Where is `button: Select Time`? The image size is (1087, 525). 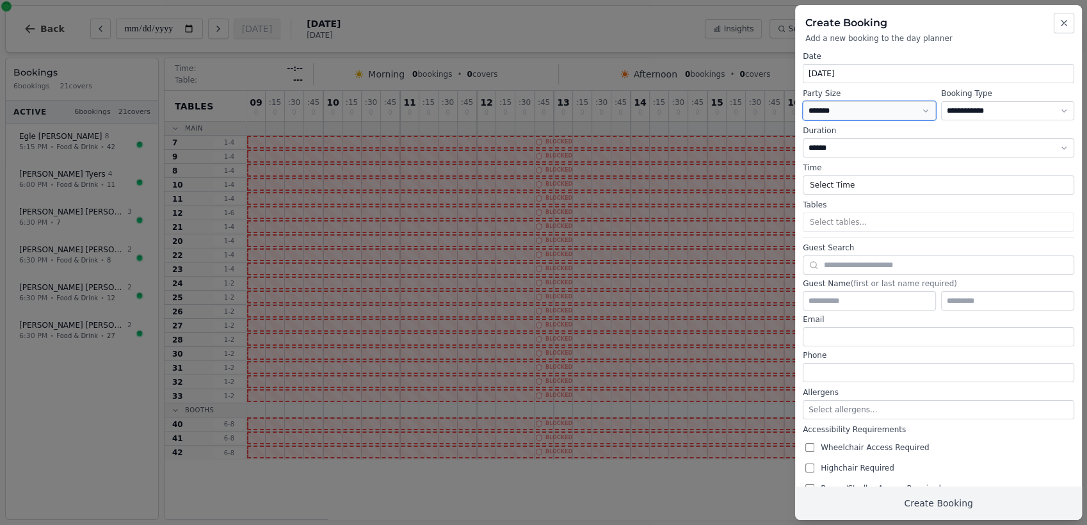 button: Select Time is located at coordinates (938, 185).